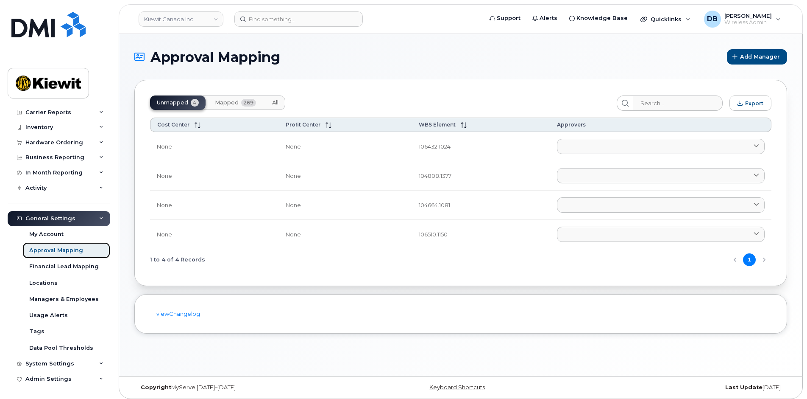 The width and height of the screenshot is (807, 399). Describe the element at coordinates (156, 387) in the screenshot. I see `strong: Copyright` at that location.